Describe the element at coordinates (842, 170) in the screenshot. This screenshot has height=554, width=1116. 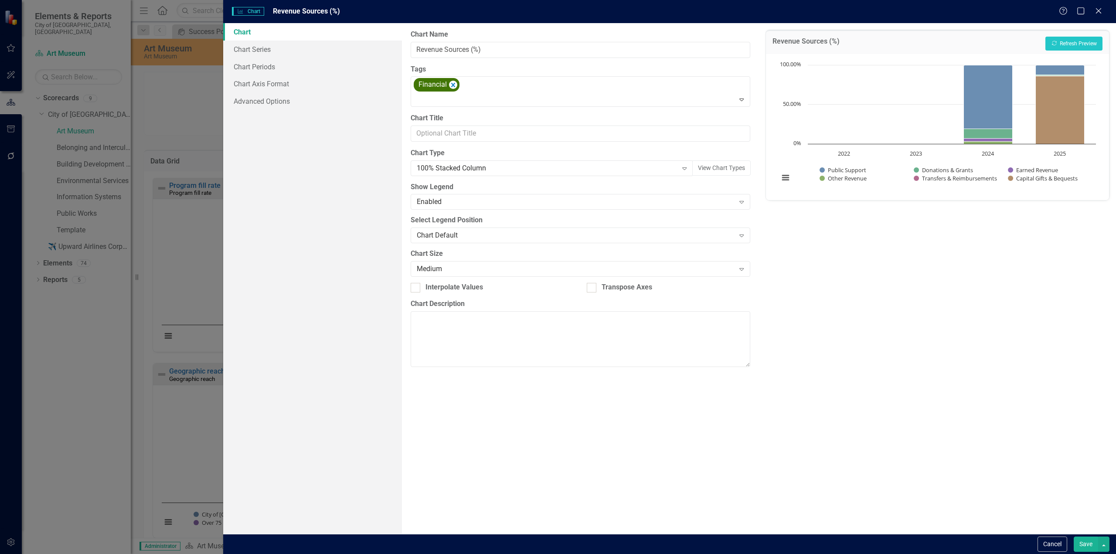
I see `button: Show Public Support` at that location.